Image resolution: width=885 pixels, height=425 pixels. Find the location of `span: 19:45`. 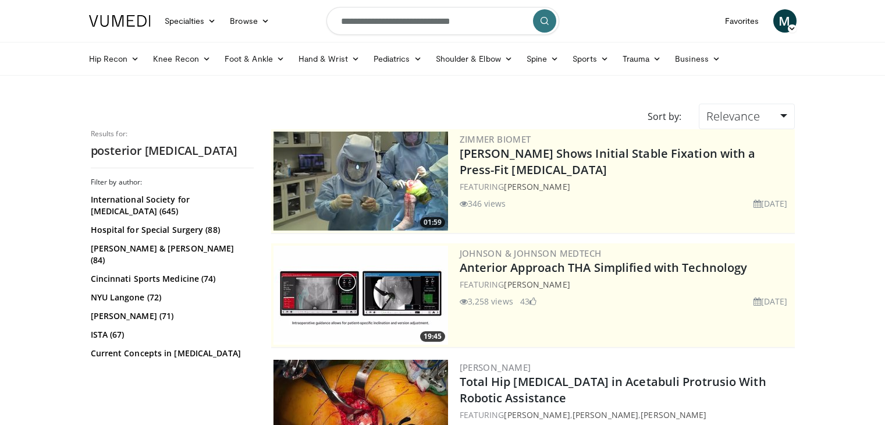

span: 19:45 is located at coordinates (432, 336).